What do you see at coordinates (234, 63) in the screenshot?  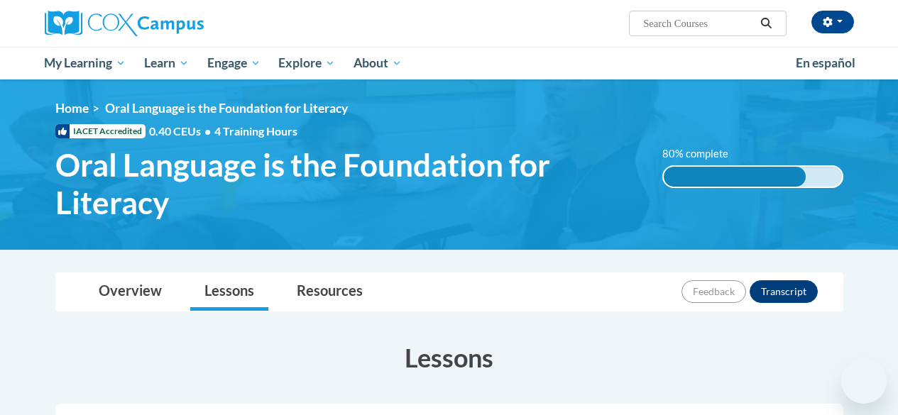 I see `a: Engage` at bounding box center [234, 63].